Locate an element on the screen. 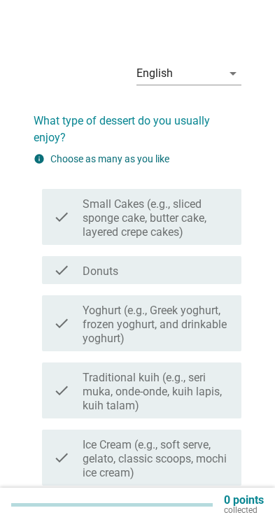 This screenshot has width=275, height=522. p: collected is located at coordinates (244, 510).